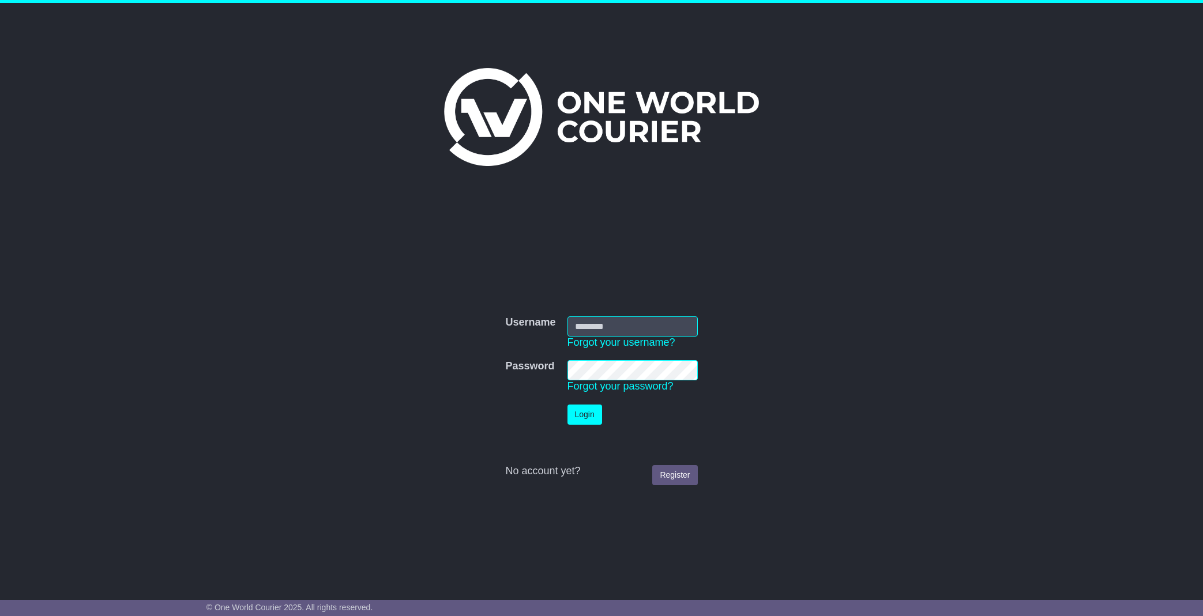 The image size is (1203, 616). Describe the element at coordinates (585, 415) in the screenshot. I see `button: Login` at that location.